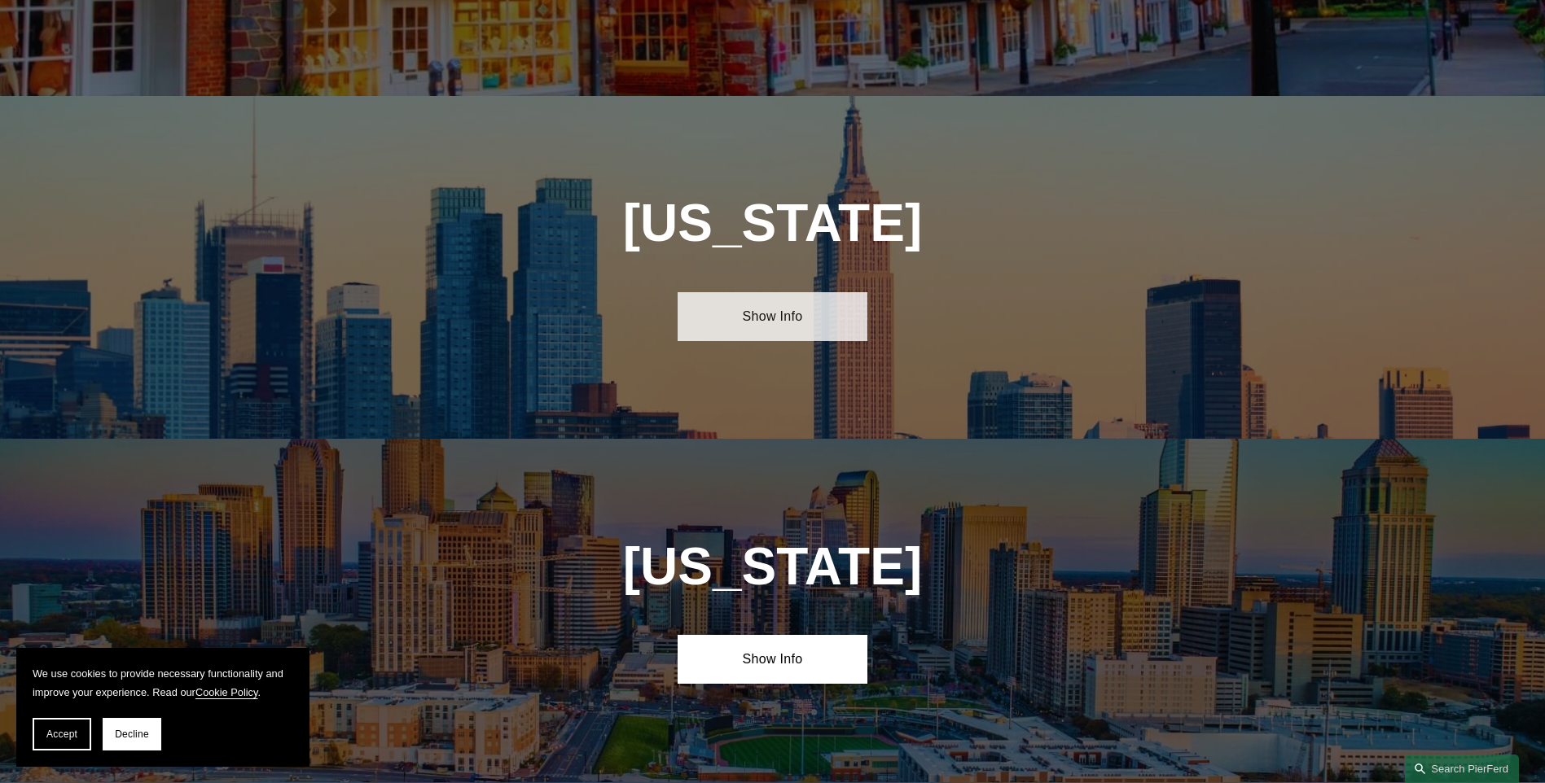 The height and width of the screenshot is (783, 1545). I want to click on button: Decline, so click(132, 734).